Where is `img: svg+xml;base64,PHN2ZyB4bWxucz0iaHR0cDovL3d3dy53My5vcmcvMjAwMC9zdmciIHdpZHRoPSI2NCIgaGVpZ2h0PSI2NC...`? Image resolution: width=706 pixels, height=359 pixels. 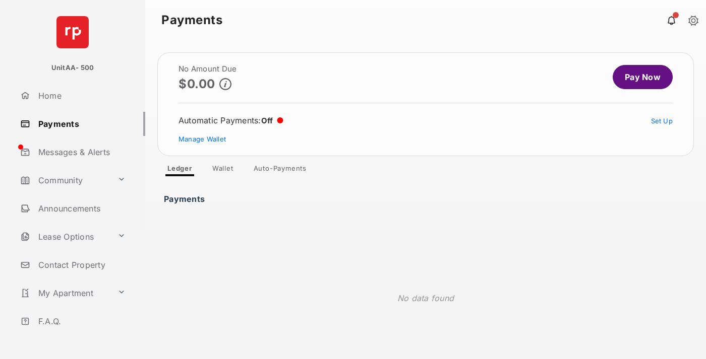
img: svg+xml;base64,PHN2ZyB4bWxucz0iaHR0cDovL3d3dy53My5vcmcvMjAwMC9zdmciIHdpZHRoPSI2NCIgaGVpZ2h0PSI2NC... is located at coordinates (73, 32).